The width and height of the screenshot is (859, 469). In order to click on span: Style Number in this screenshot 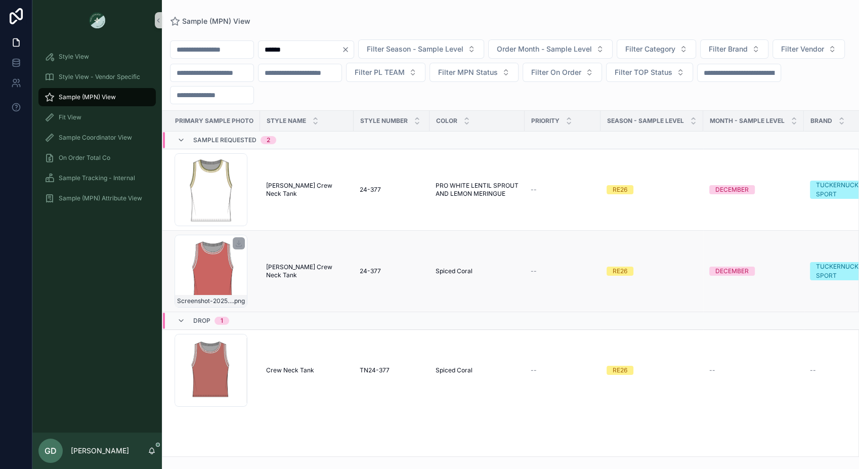, I will do `click(384, 121)`.